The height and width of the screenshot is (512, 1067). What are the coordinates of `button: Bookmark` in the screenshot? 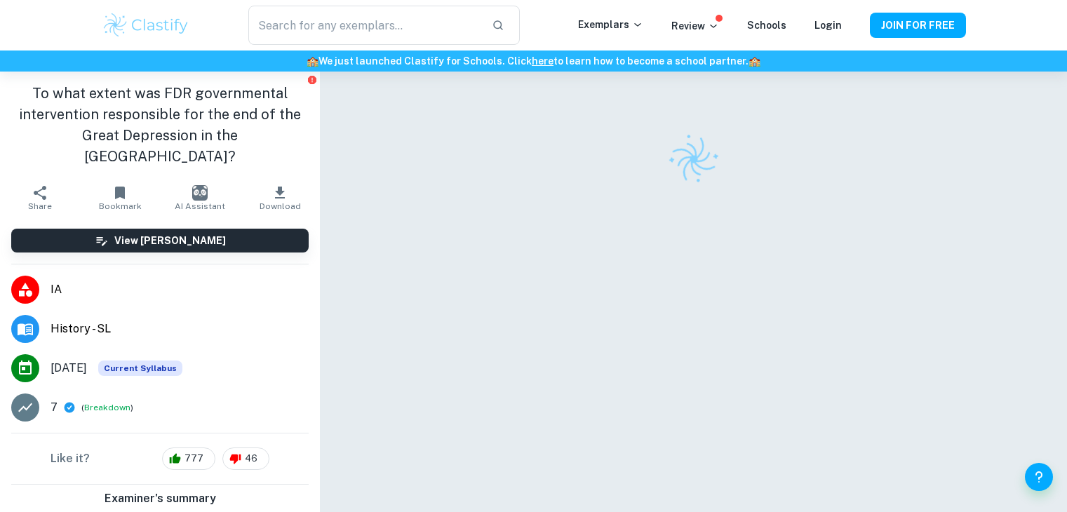 It's located at (120, 198).